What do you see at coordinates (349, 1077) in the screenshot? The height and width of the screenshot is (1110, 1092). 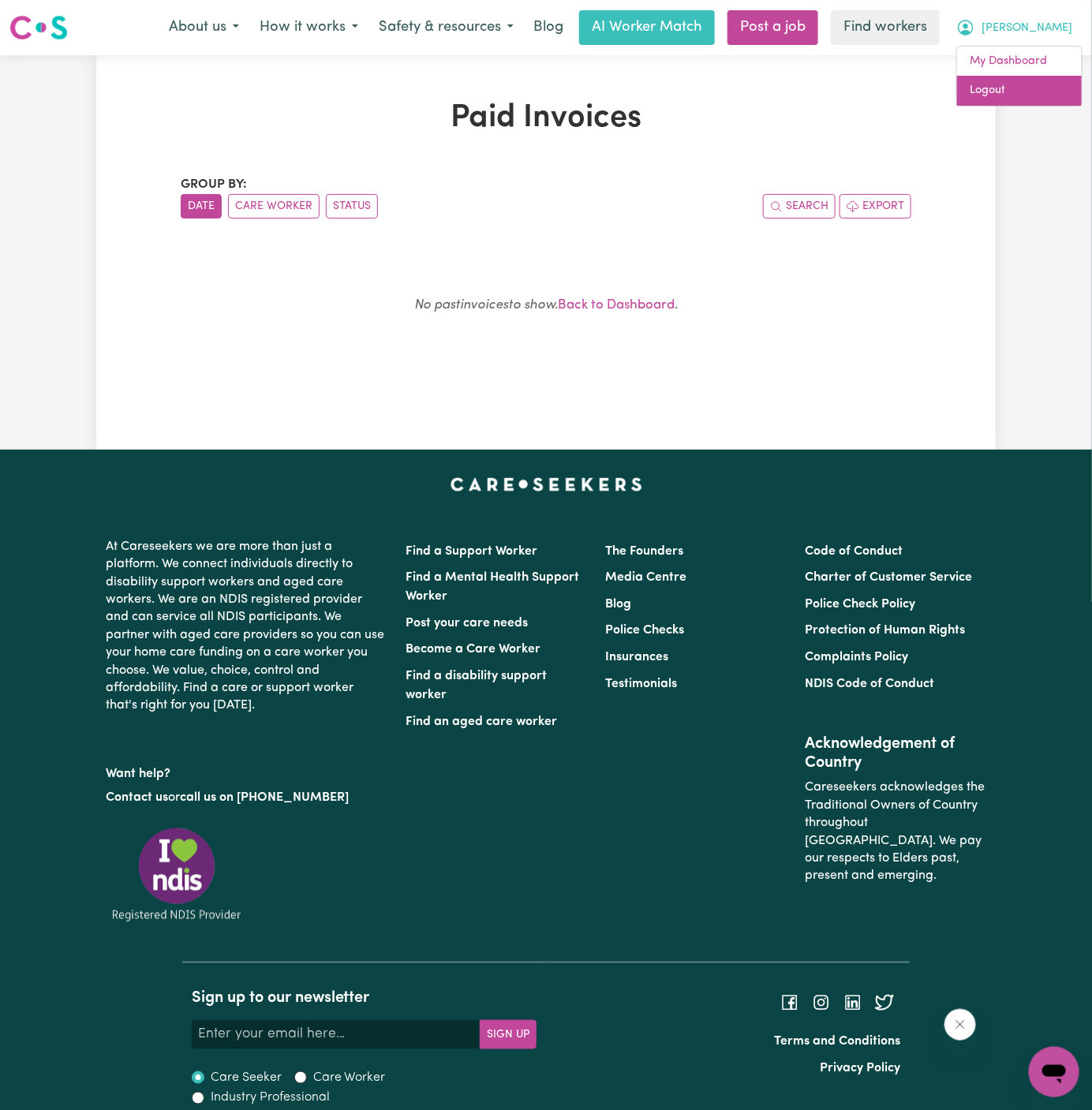 I see `label: Care Worker` at bounding box center [349, 1077].